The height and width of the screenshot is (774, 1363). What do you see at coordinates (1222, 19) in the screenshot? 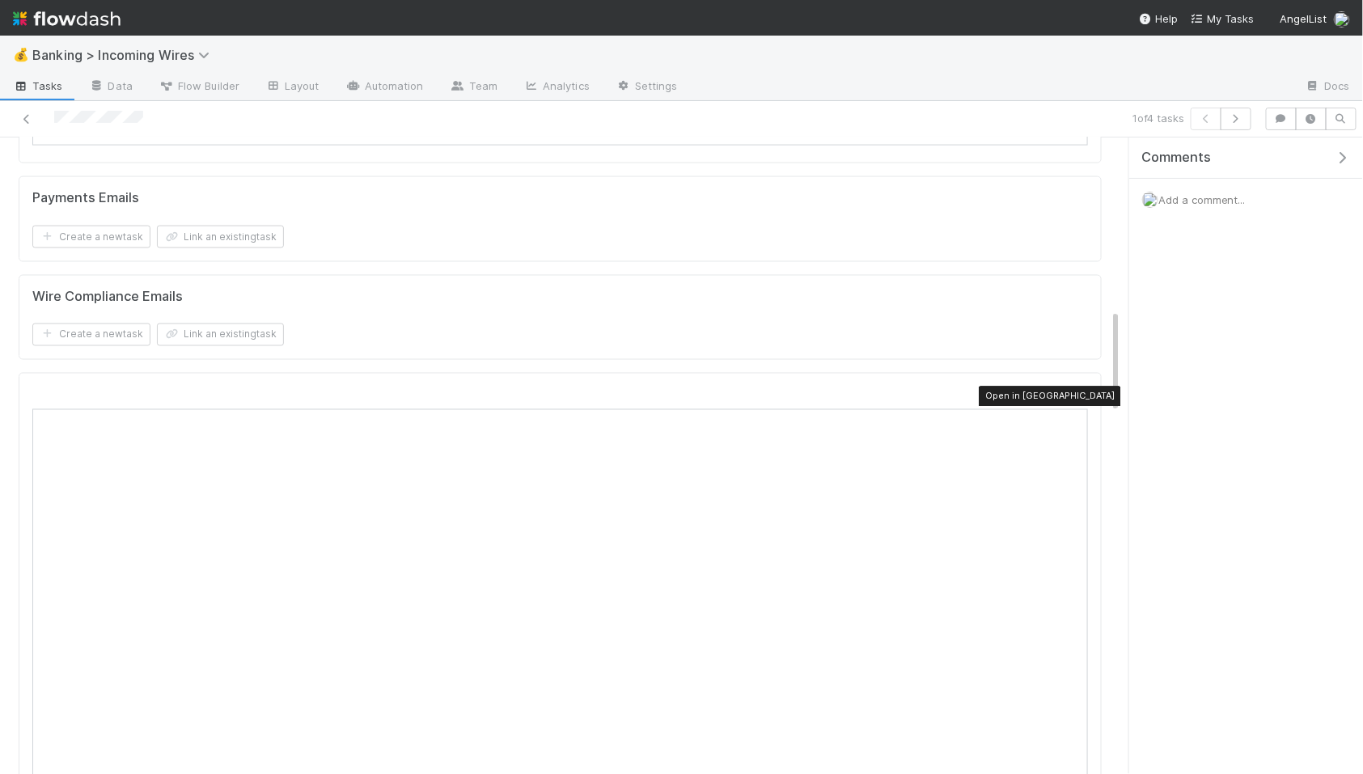
I see `span: My Tasks` at bounding box center [1222, 19].